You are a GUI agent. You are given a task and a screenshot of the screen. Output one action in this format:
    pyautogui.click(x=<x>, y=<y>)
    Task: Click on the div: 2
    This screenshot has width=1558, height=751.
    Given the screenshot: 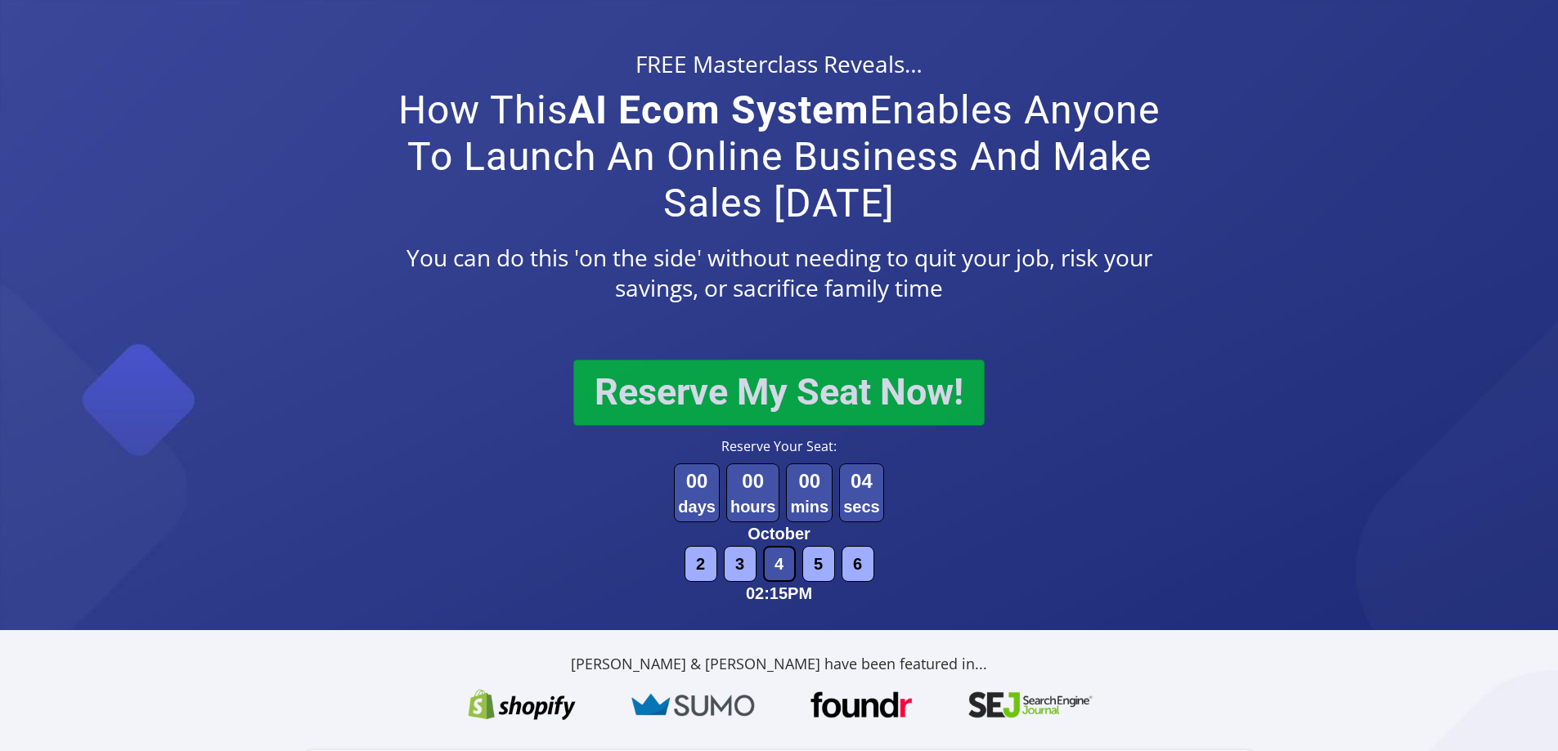 What is the action you would take?
    pyautogui.click(x=701, y=564)
    